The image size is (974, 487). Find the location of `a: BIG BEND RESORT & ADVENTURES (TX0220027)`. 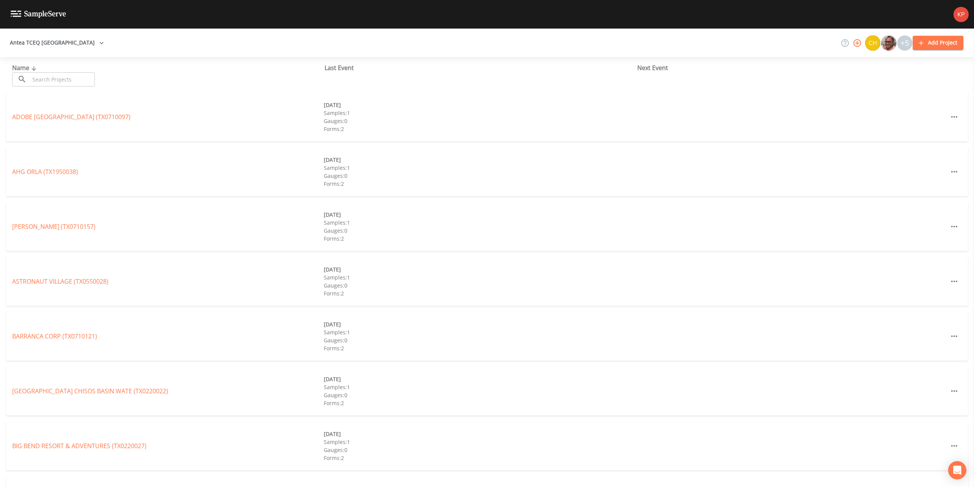

a: BIG BEND RESORT & ADVENTURES (TX0220027) is located at coordinates (79, 446).